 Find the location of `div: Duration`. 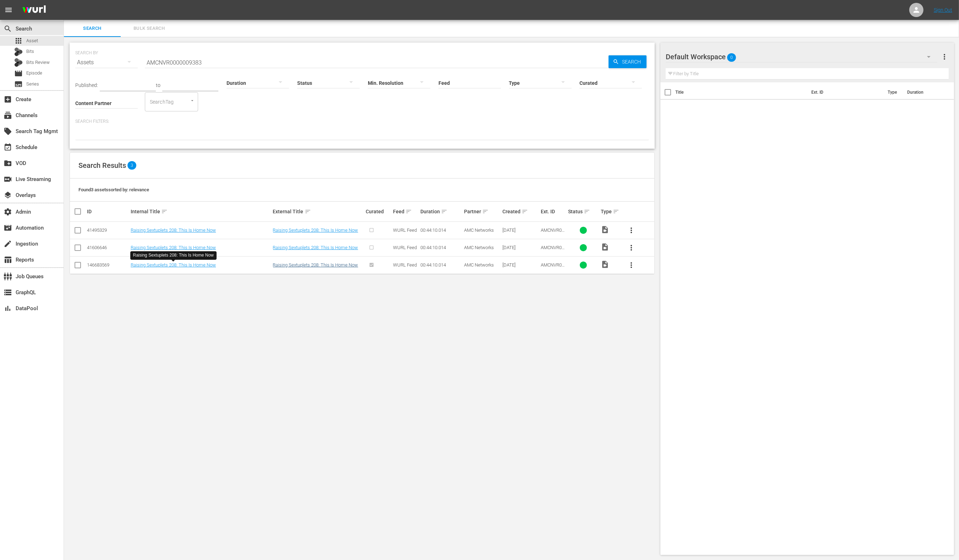

div: Duration is located at coordinates (441, 212).